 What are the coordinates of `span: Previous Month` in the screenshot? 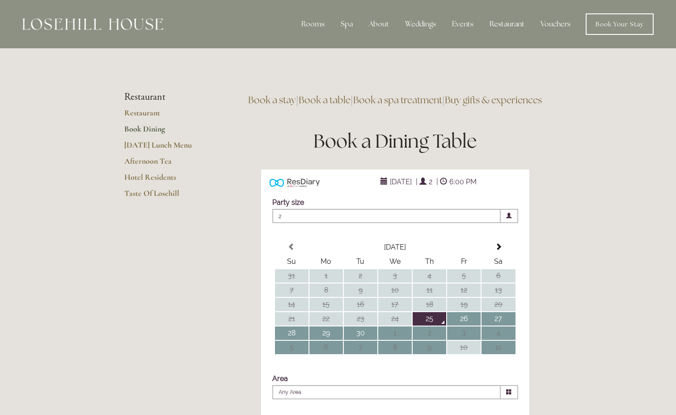 It's located at (292, 247).